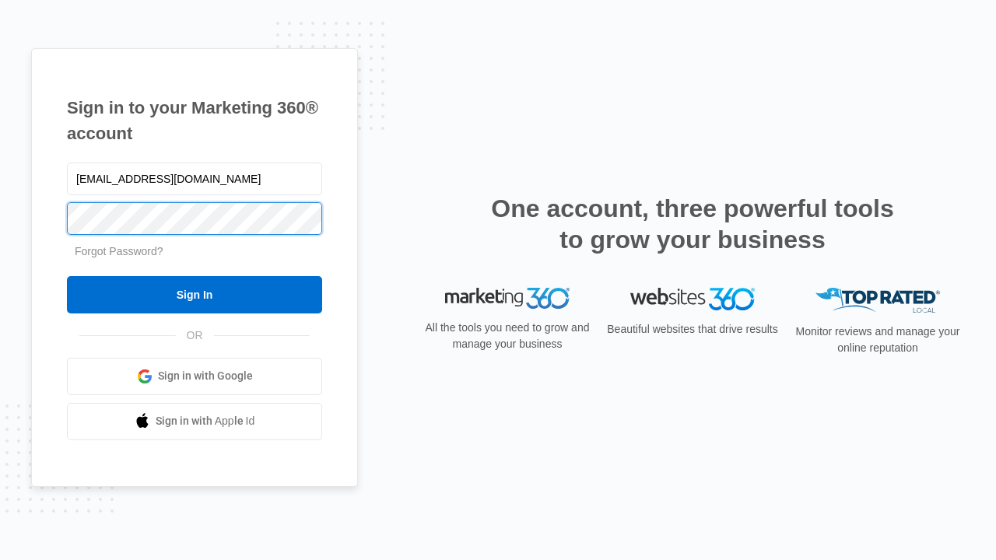 This screenshot has width=996, height=560. Describe the element at coordinates (205, 376) in the screenshot. I see `span: Sign in with Google` at that location.